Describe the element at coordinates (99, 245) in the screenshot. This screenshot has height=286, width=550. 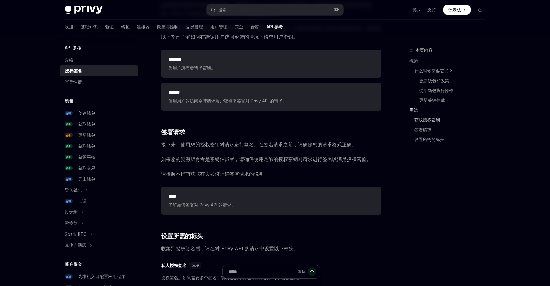
I see `button: 切换其他链部分` at that location.